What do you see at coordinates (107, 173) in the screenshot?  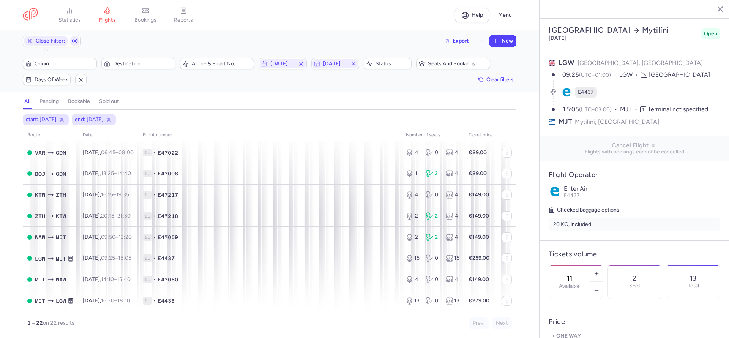 I see `time: 13:25` at bounding box center [107, 173].